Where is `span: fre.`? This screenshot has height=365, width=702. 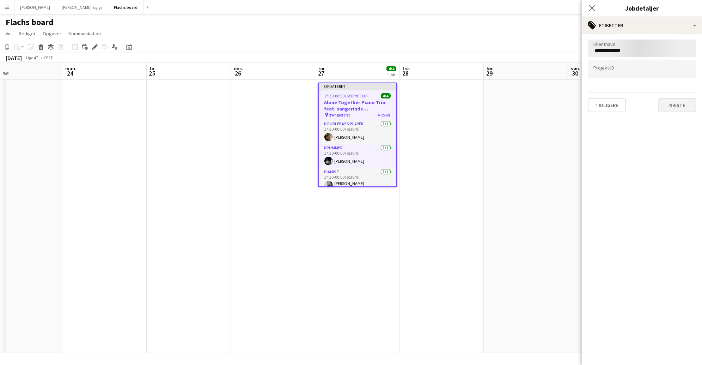 span: fre. is located at coordinates (406, 68).